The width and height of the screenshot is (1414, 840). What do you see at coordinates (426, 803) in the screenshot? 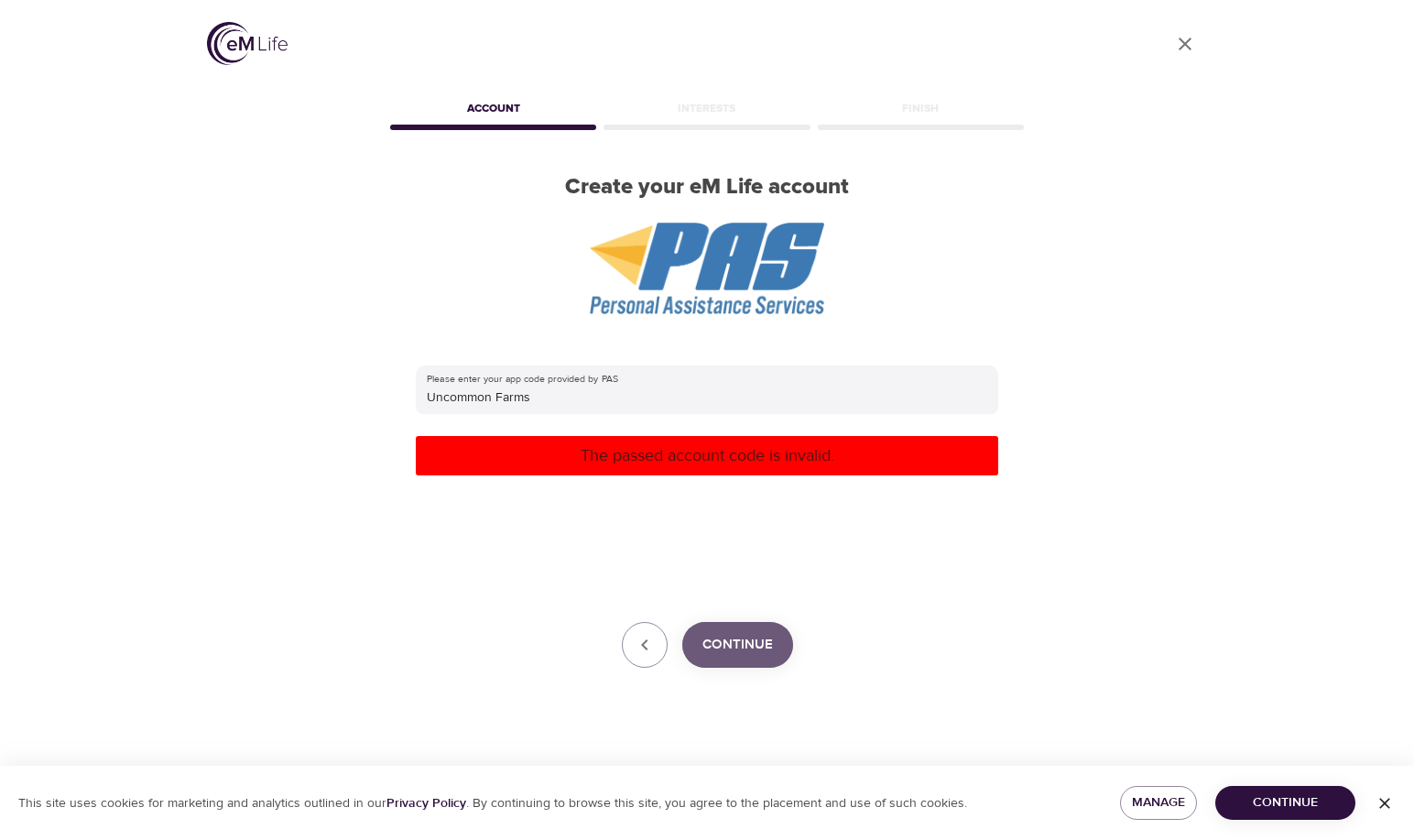
I see `a: Privacy Policy` at bounding box center [426, 803].